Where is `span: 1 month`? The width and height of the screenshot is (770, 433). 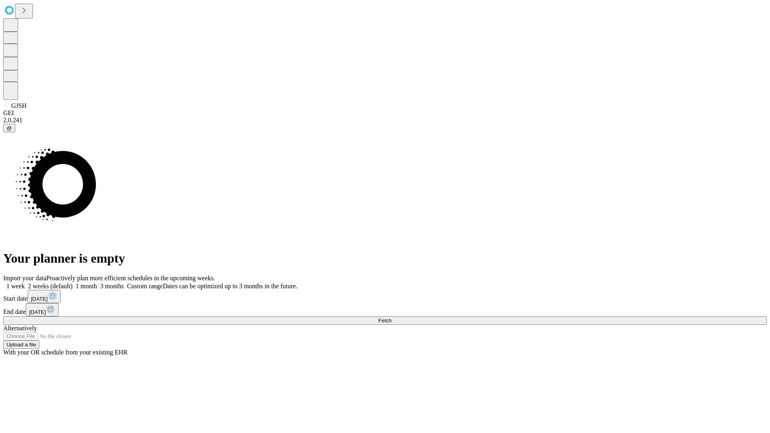 span: 1 month is located at coordinates (86, 286).